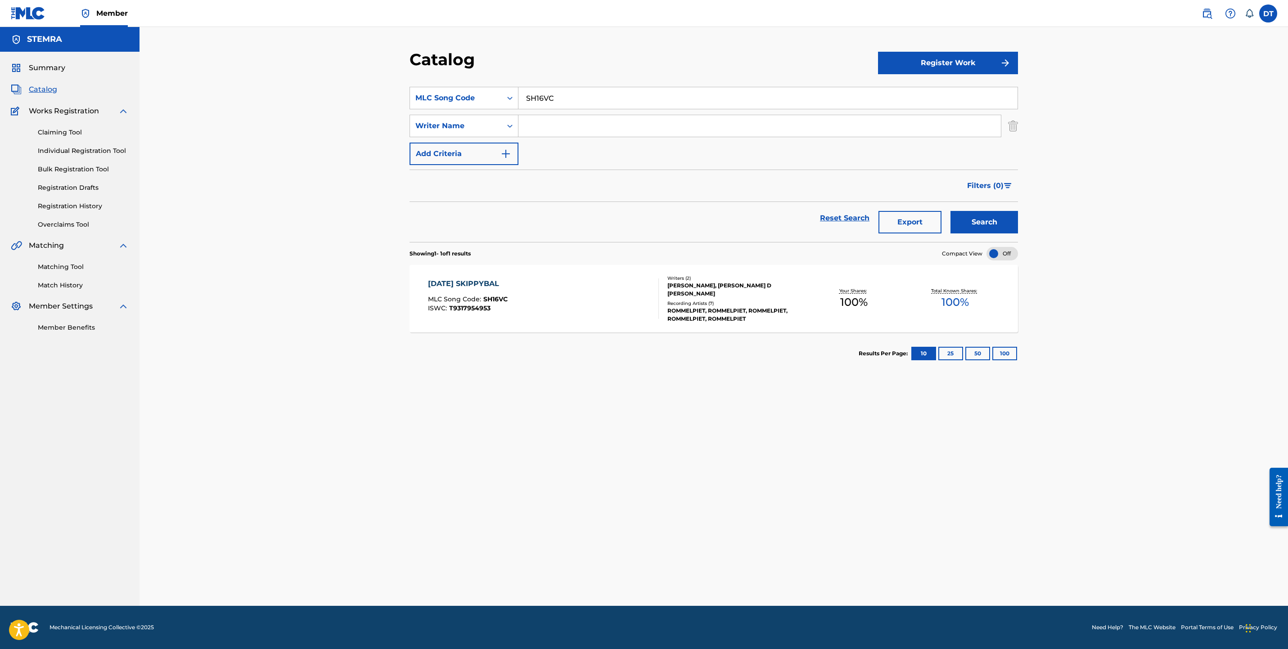 This screenshot has height=649, width=1288. I want to click on a: Matching Tool, so click(83, 267).